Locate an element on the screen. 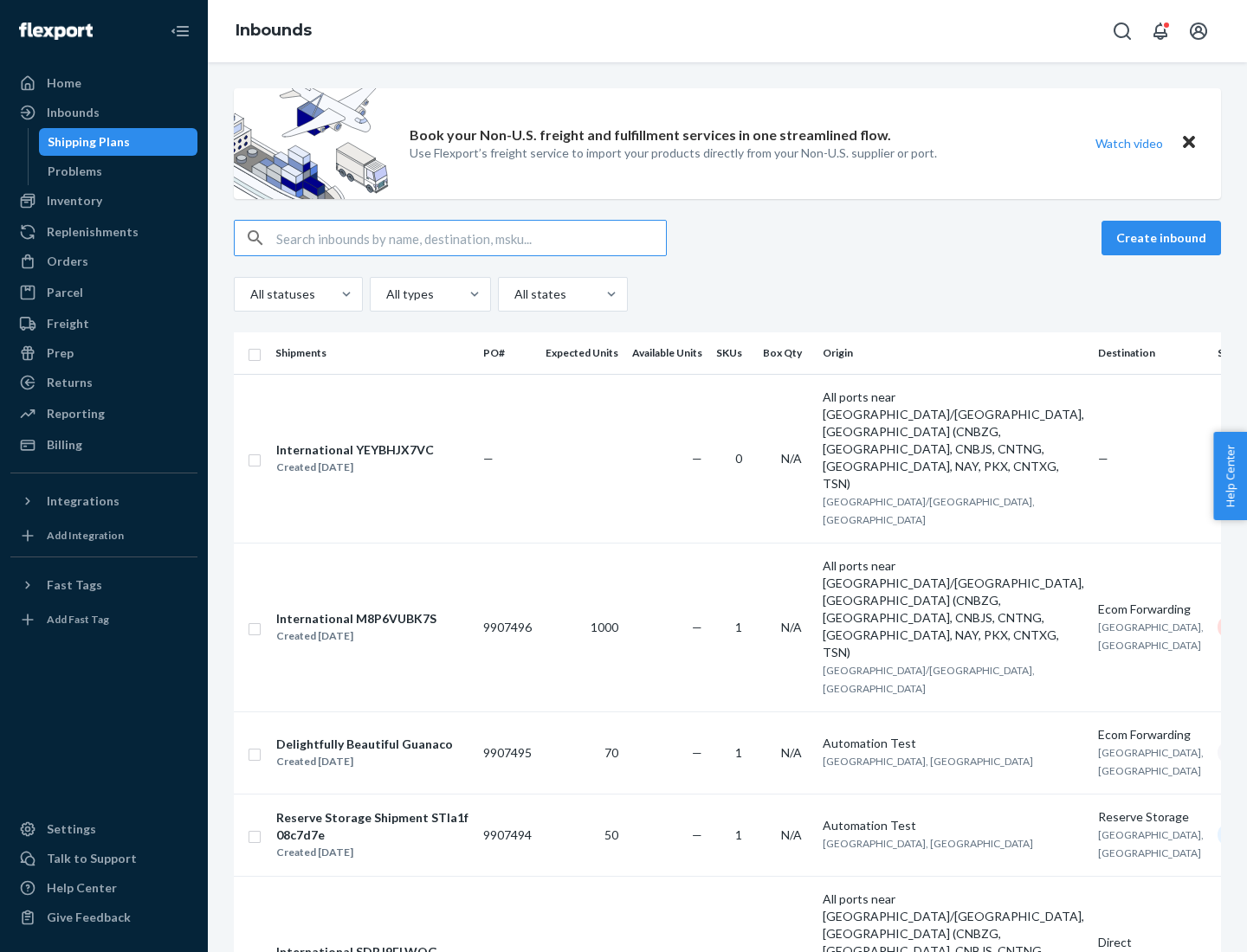 The image size is (1247, 952). a: Reporting is located at coordinates (103, 414).